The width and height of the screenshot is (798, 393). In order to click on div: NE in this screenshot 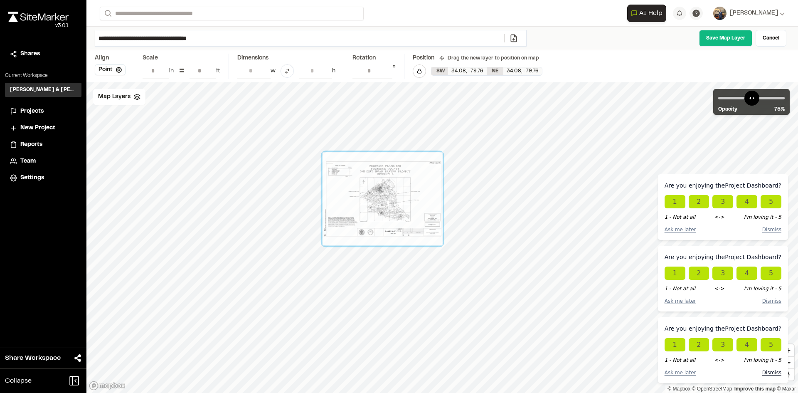, I will do `click(495, 71)`.